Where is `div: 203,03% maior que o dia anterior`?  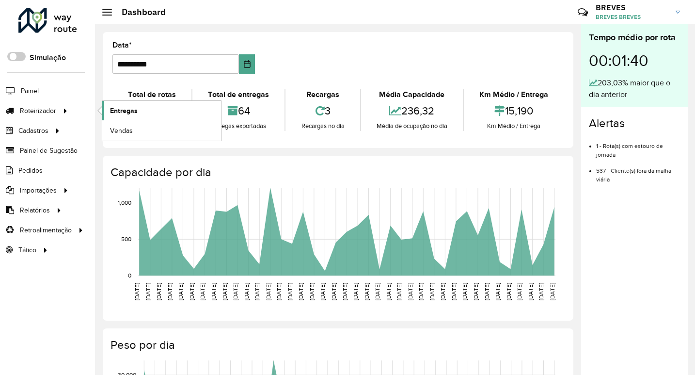
div: 203,03% maior que o dia anterior is located at coordinates (634, 89).